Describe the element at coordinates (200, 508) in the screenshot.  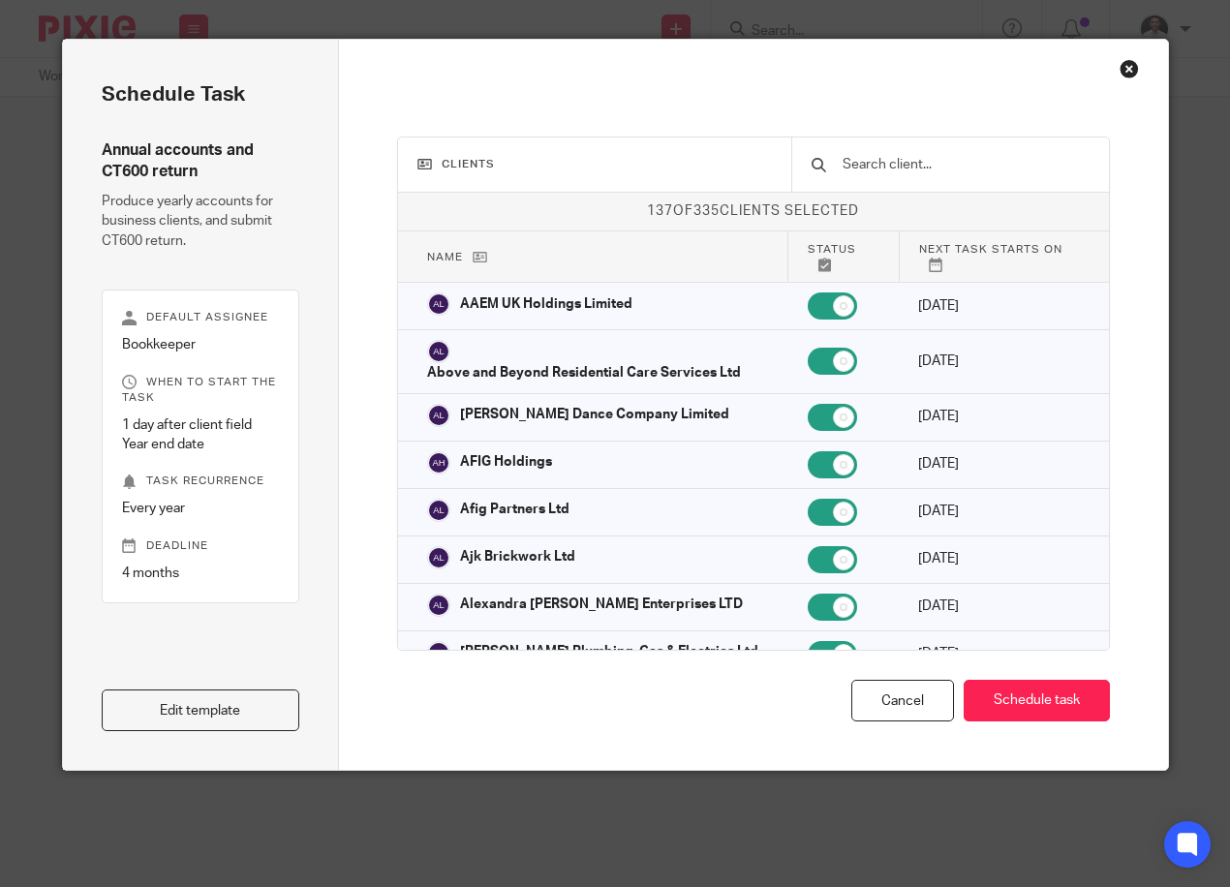
I see `p: Every year` at that location.